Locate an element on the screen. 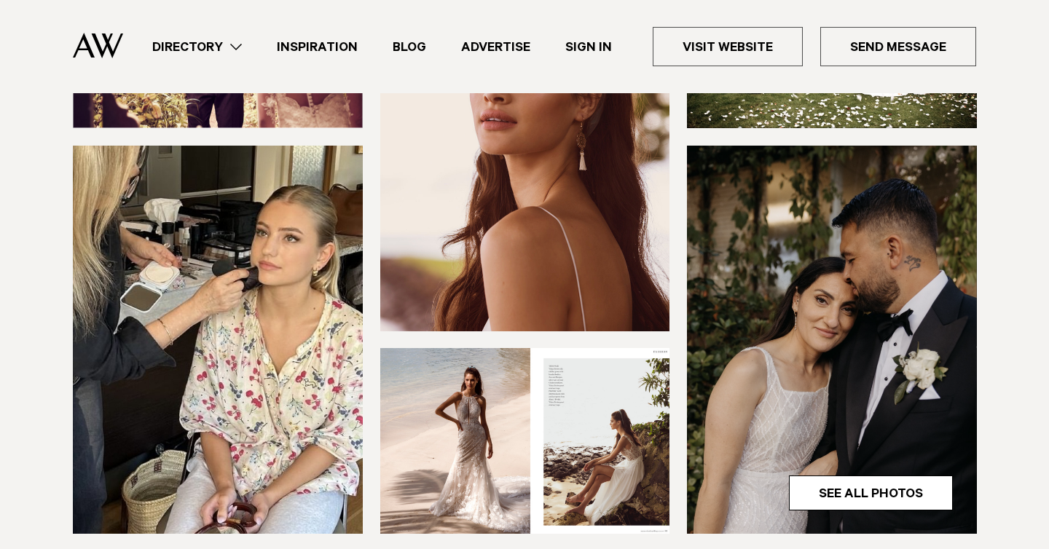 Image resolution: width=1049 pixels, height=549 pixels. a: Visit Website is located at coordinates (728, 47).